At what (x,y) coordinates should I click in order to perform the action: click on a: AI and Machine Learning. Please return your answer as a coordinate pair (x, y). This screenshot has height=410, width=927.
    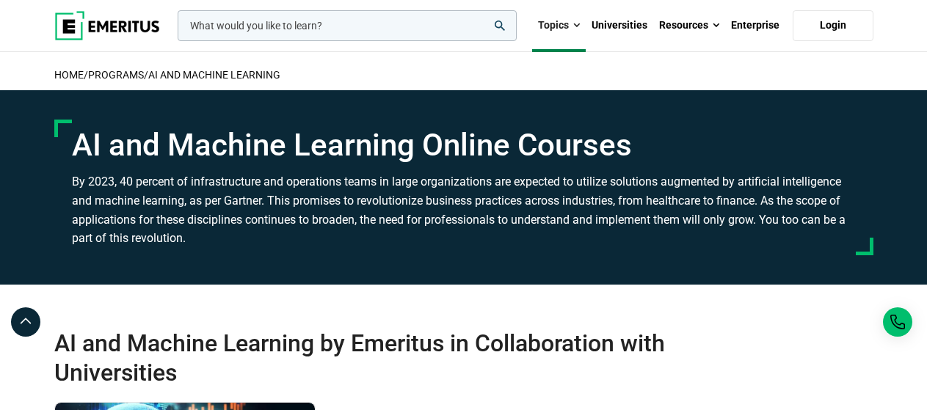
    Looking at the image, I should click on (214, 75).